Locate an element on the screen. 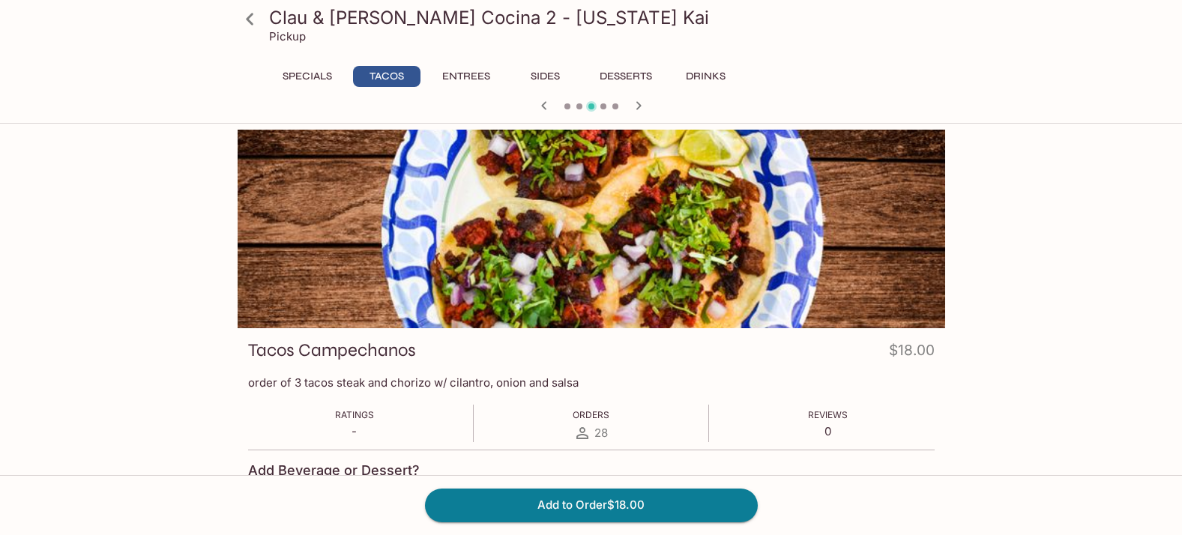 The image size is (1182, 535). h3: Tacos Campechanos is located at coordinates (332, 350).